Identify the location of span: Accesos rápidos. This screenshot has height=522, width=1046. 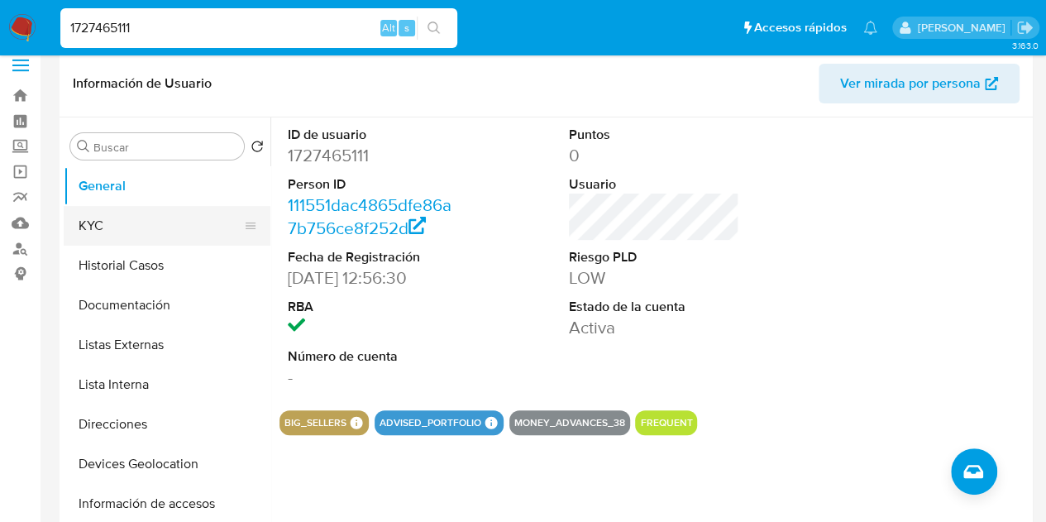
(800, 27).